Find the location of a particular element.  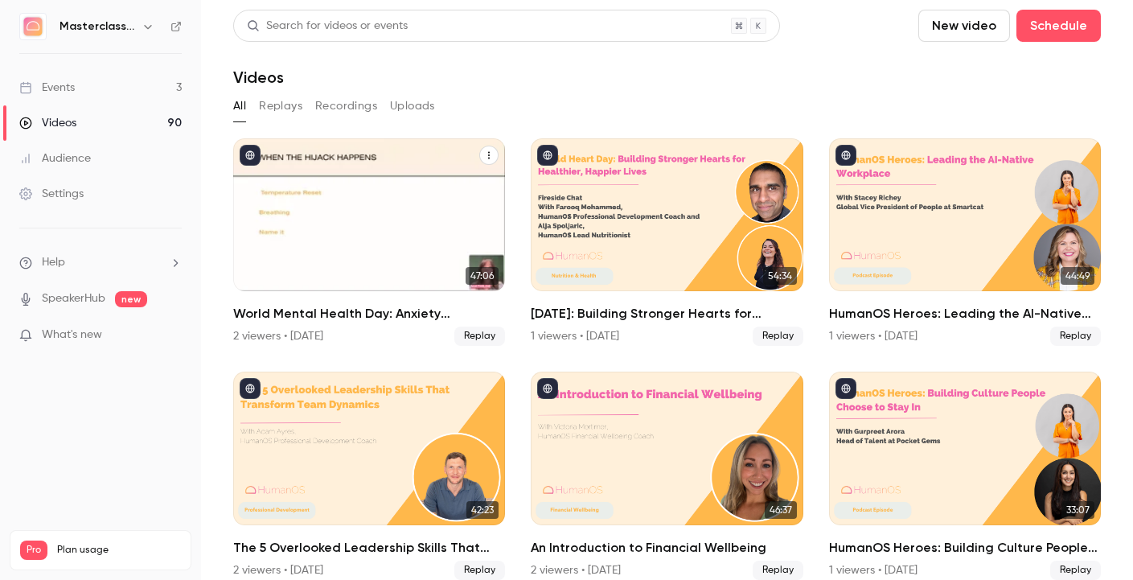

div: Audience is located at coordinates (55, 158).